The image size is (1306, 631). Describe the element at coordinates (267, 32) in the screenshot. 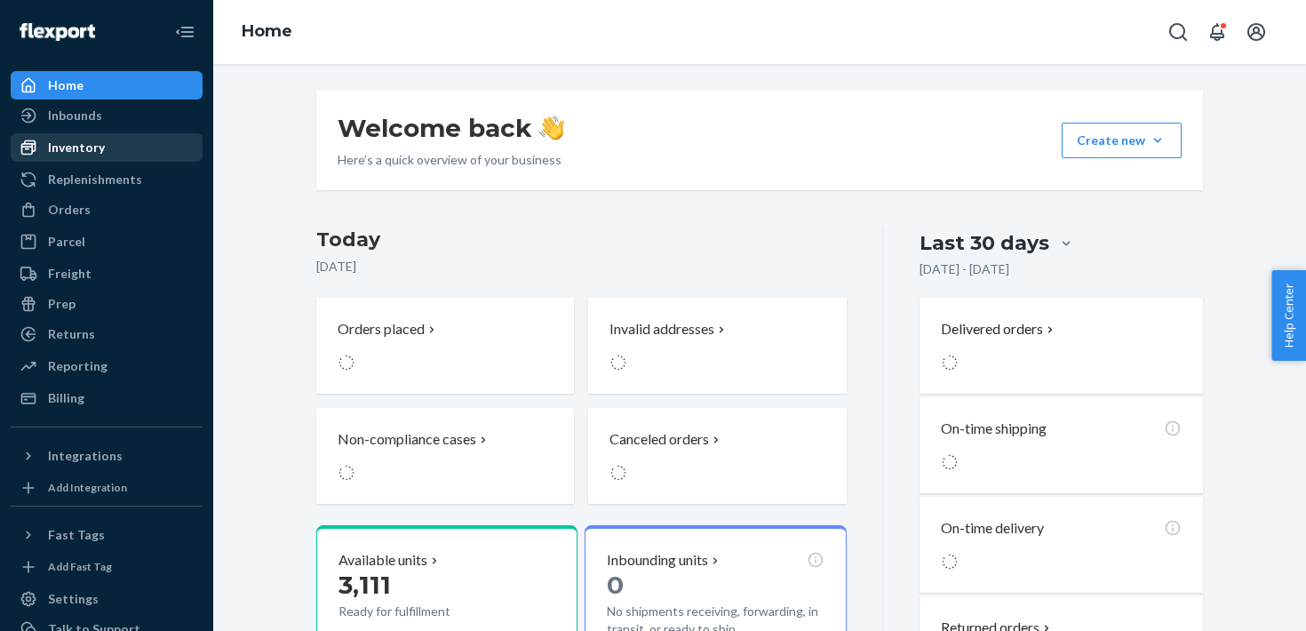

I see `ol: breadcrumbs` at that location.